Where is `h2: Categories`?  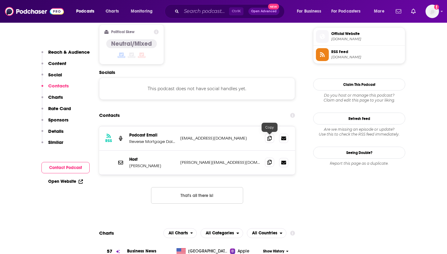 h2: Categories is located at coordinates (222, 233).